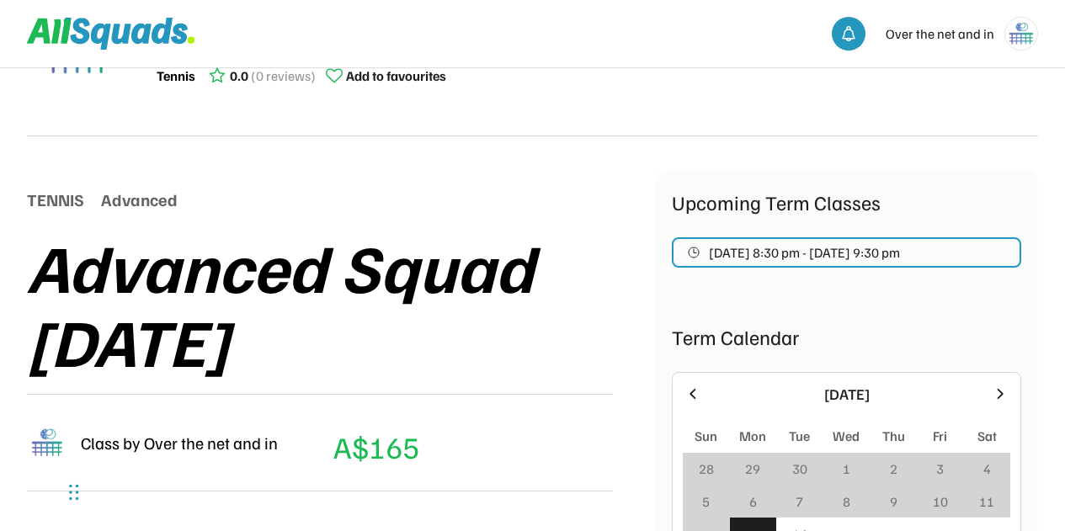 The width and height of the screenshot is (1065, 531). What do you see at coordinates (893, 469) in the screenshot?
I see `div: 2` at bounding box center [893, 469].